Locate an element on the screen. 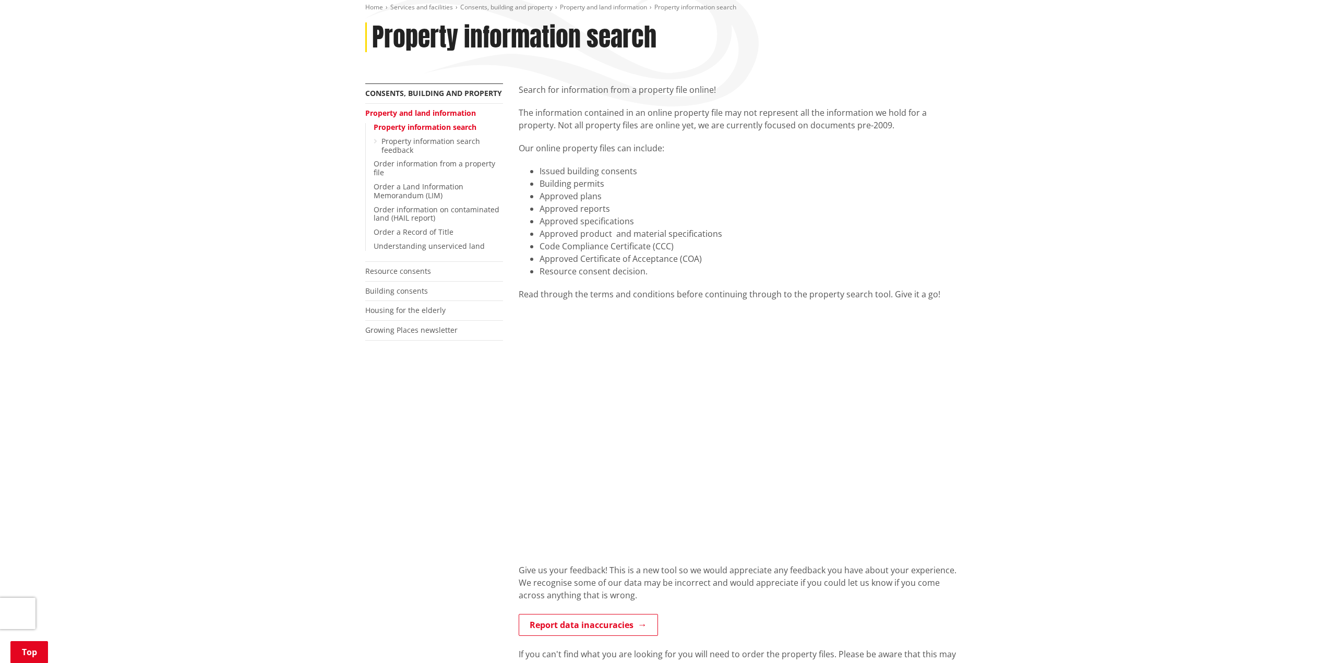 This screenshot has width=1328, height=663. a: Building consents is located at coordinates (397, 291).